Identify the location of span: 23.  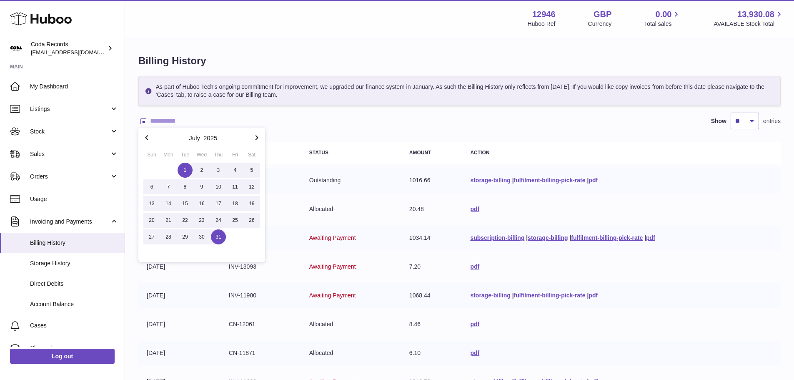
(202, 220).